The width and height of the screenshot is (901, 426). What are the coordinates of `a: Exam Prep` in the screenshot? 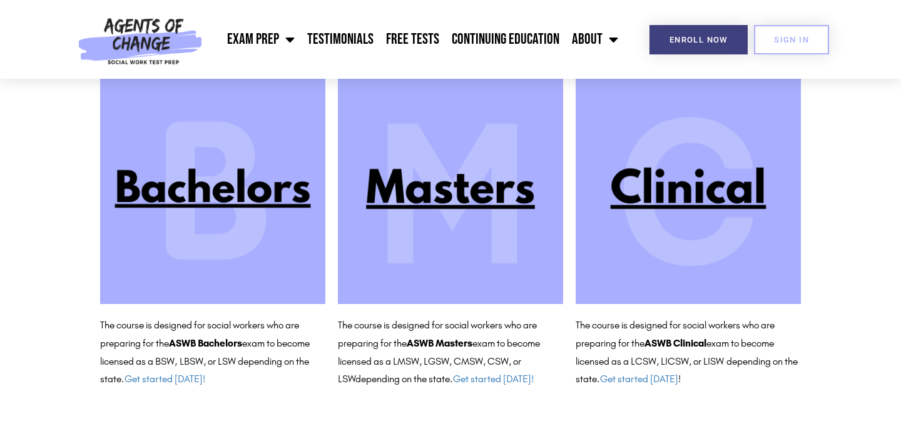 It's located at (261, 39).